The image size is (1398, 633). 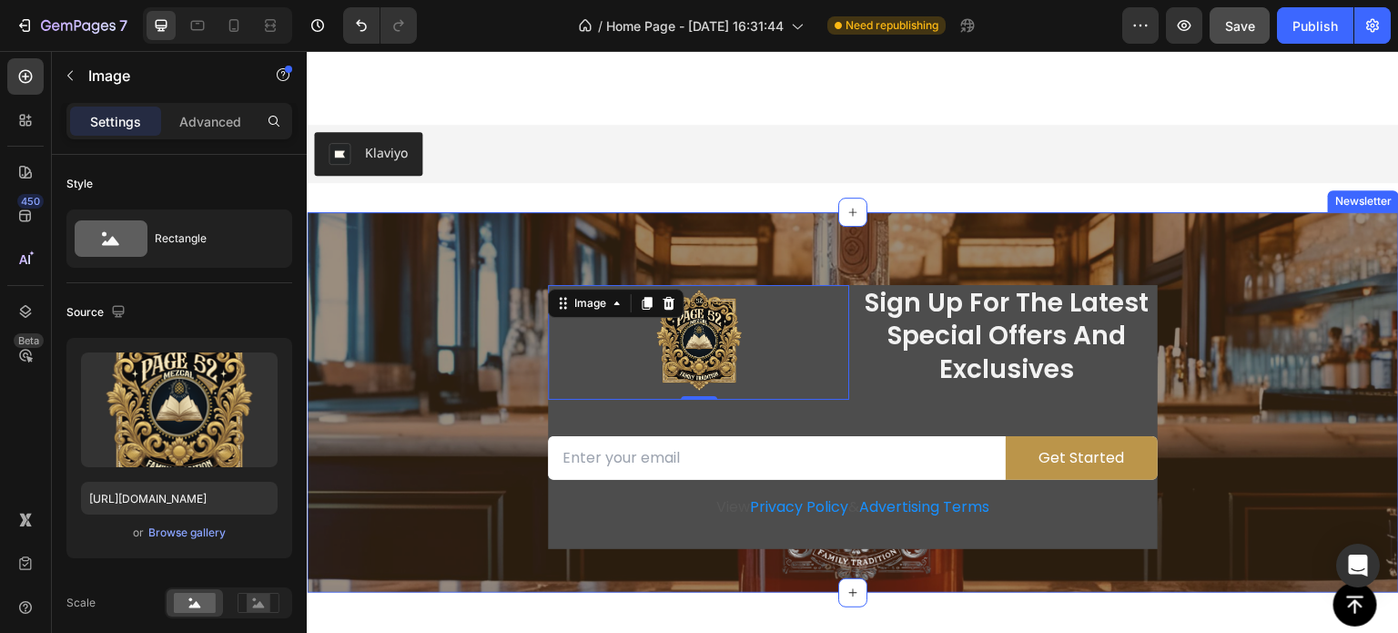 What do you see at coordinates (79, 101) in the screenshot?
I see `div: Klaviyo` at bounding box center [79, 101].